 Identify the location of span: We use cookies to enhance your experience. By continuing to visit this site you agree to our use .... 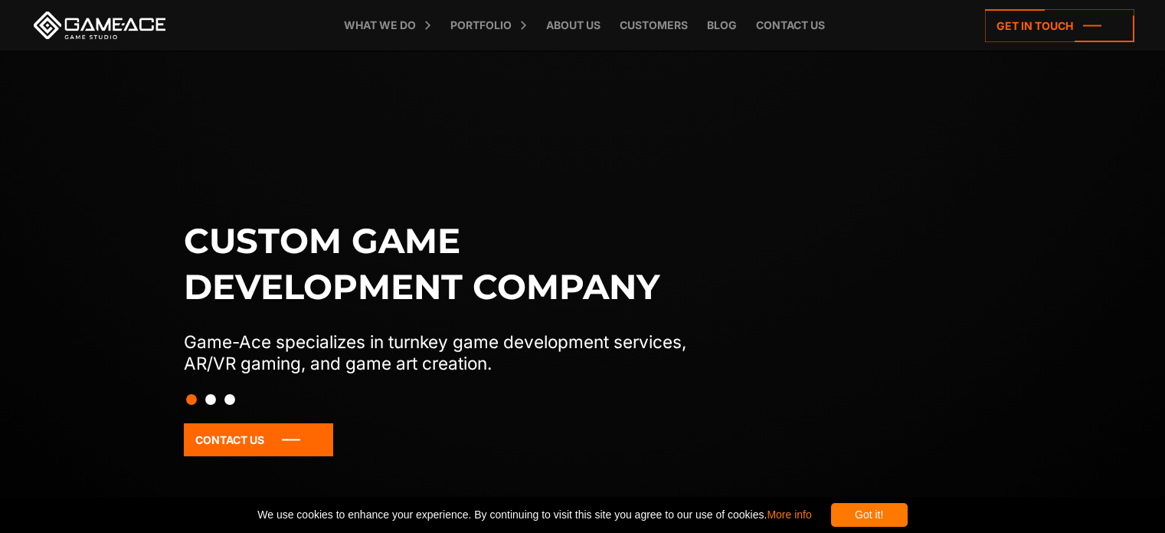
(534, 514).